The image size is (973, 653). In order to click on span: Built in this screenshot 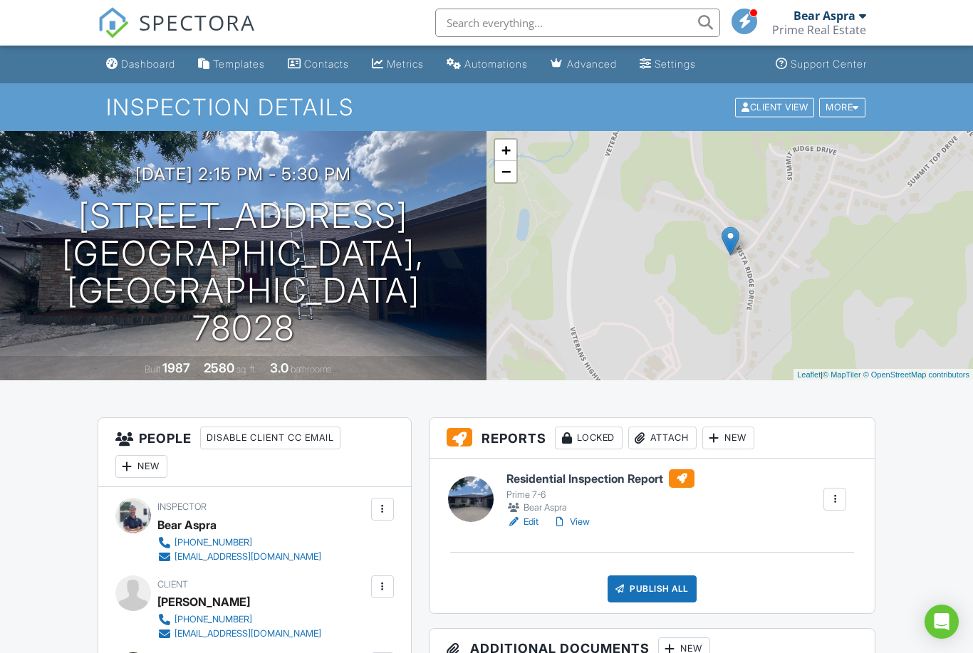, I will do `click(152, 369)`.